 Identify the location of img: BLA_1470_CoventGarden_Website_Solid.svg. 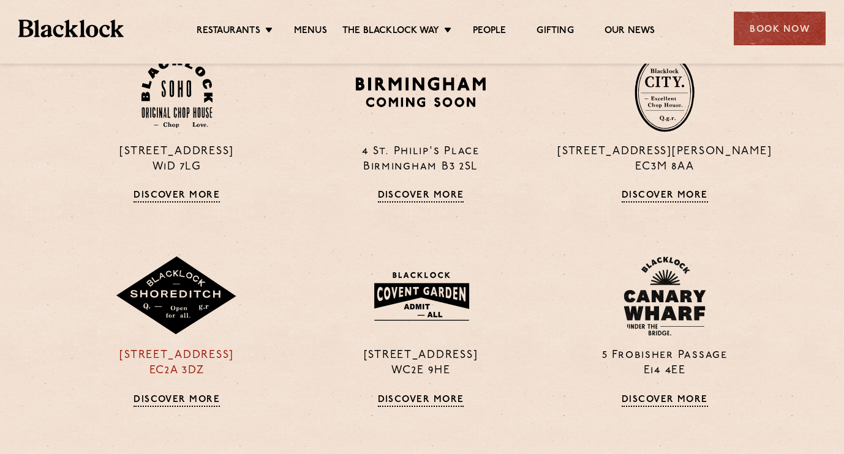
(421, 296).